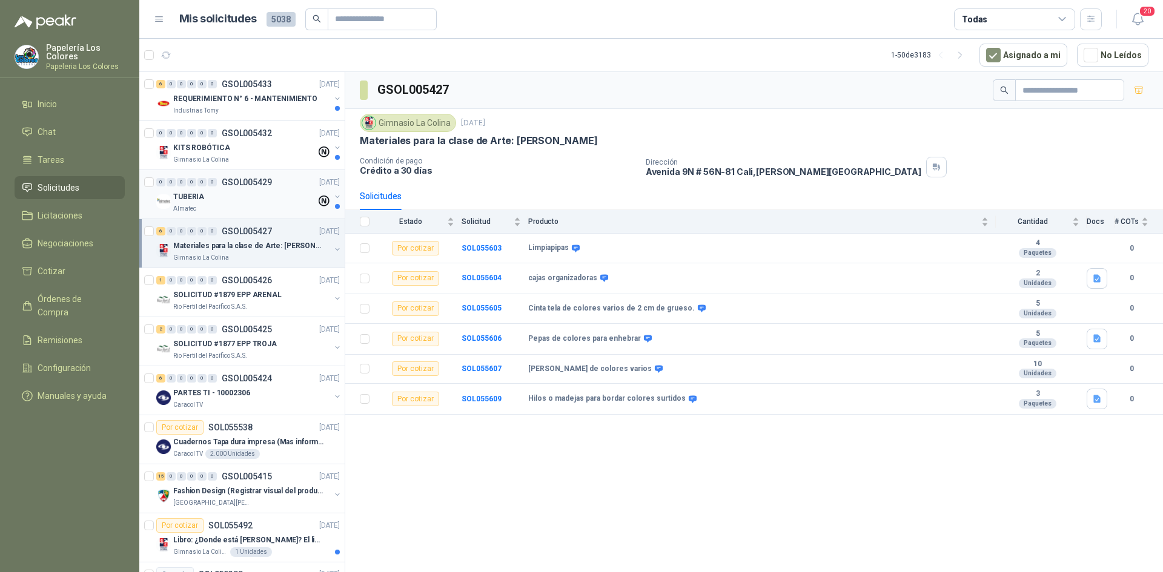 This screenshot has height=572, width=1163. I want to click on p: GSOL005427, so click(247, 231).